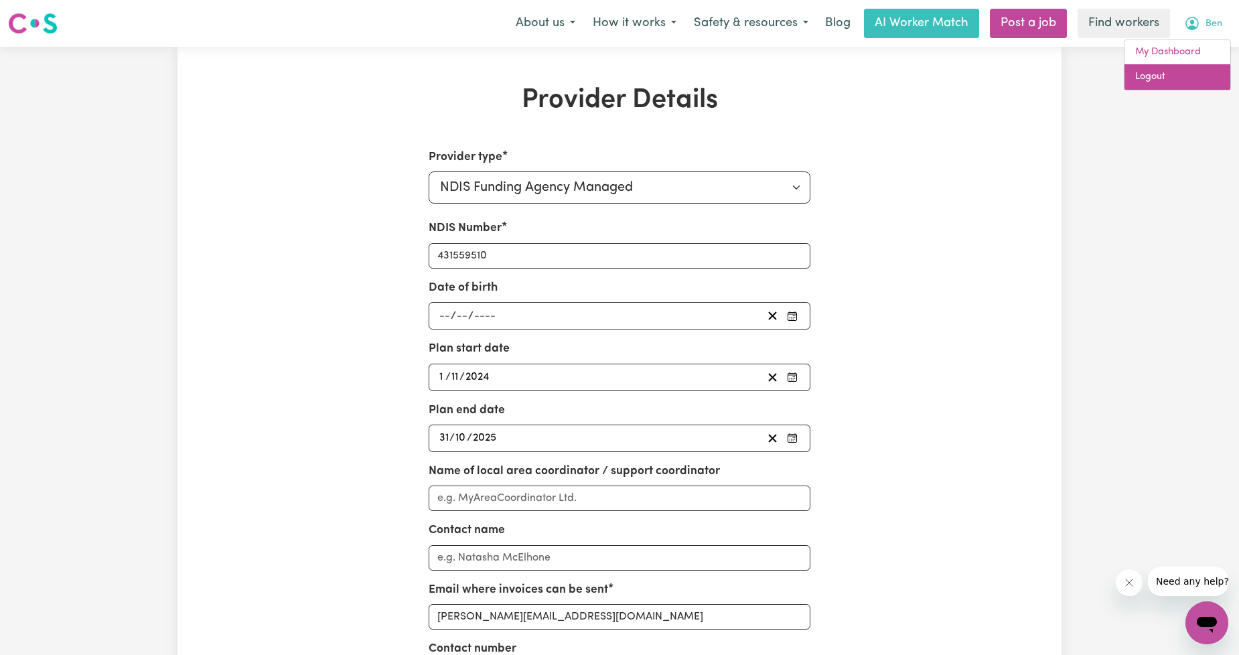 The height and width of the screenshot is (655, 1239). I want to click on button: Clear plan end date, so click(772, 438).